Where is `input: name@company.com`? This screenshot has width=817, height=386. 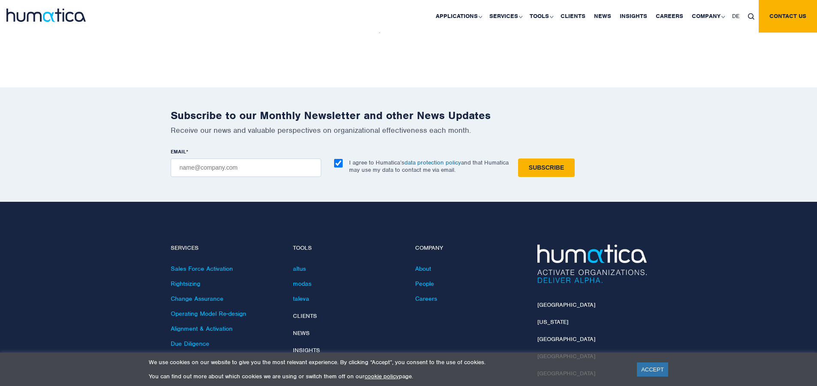 input: name@company.com is located at coordinates (246, 168).